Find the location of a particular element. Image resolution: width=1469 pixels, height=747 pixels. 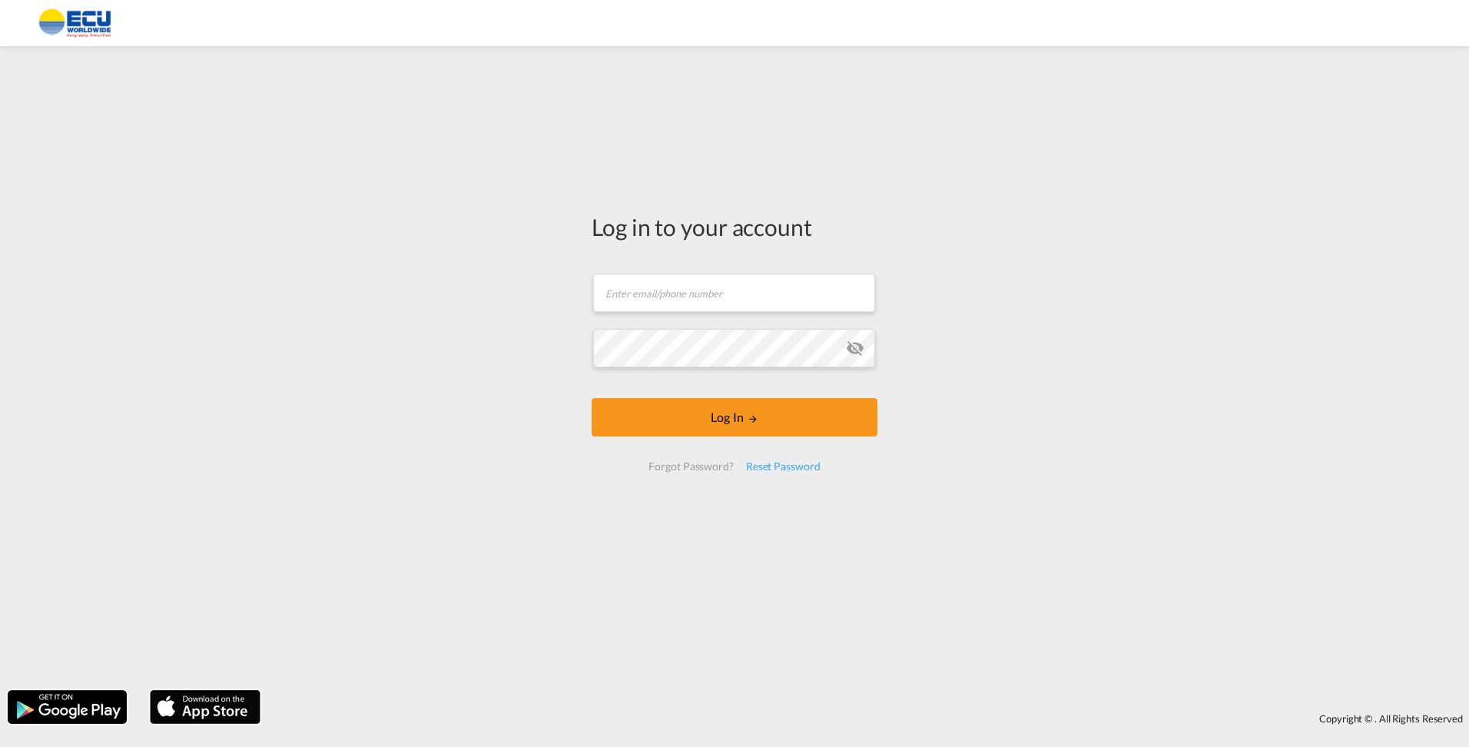

img: 6cccb1402a9411edb762cf9624ab9cda.png is located at coordinates (75, 23).